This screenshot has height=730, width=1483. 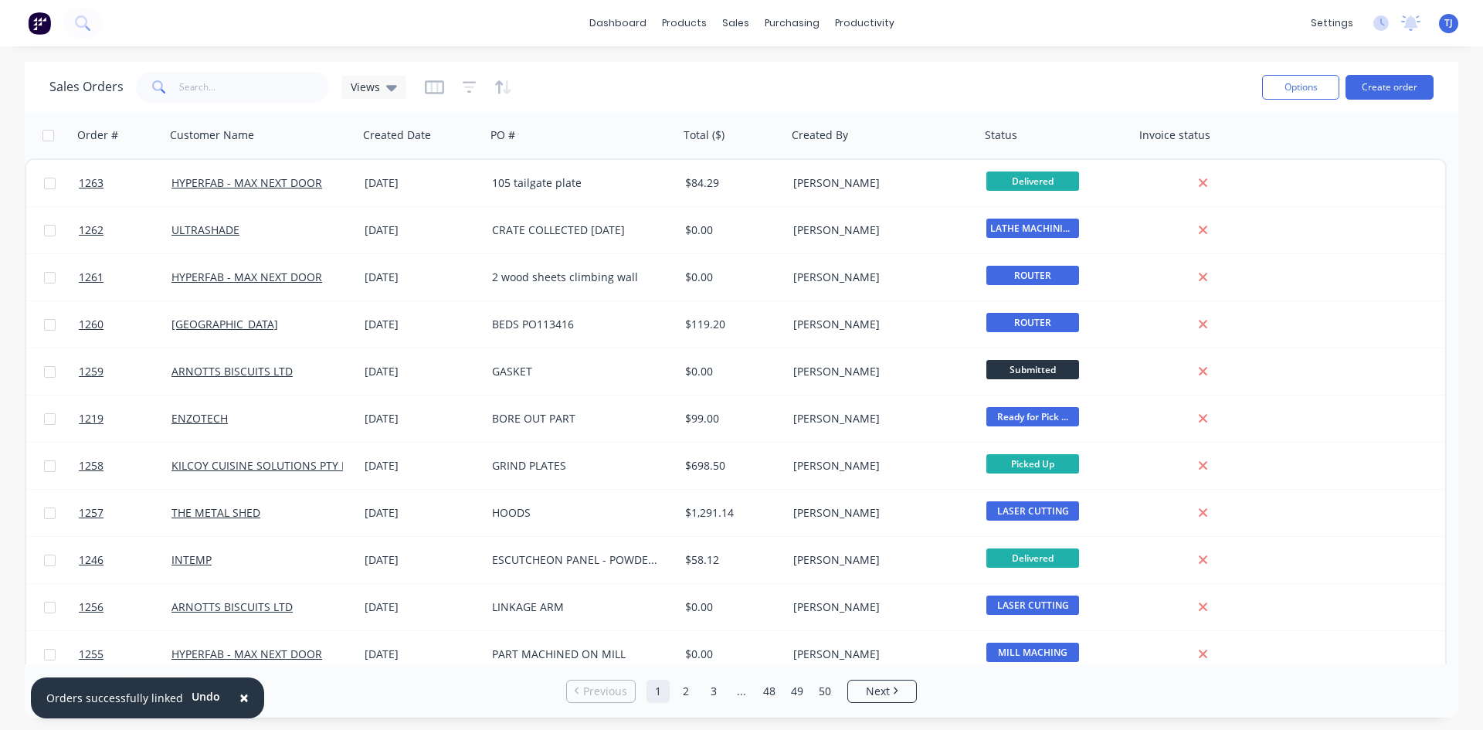 What do you see at coordinates (601, 691) in the screenshot?
I see `a: Previous page` at bounding box center [601, 691].